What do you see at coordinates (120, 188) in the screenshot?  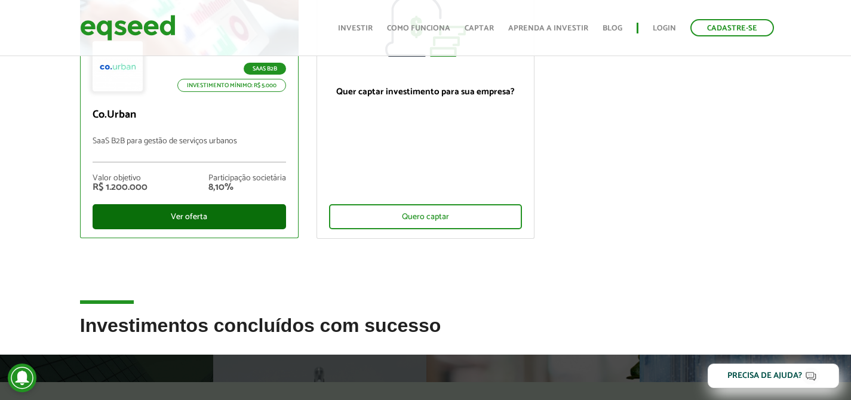 I see `div: R$ 1.200.000` at bounding box center [120, 188].